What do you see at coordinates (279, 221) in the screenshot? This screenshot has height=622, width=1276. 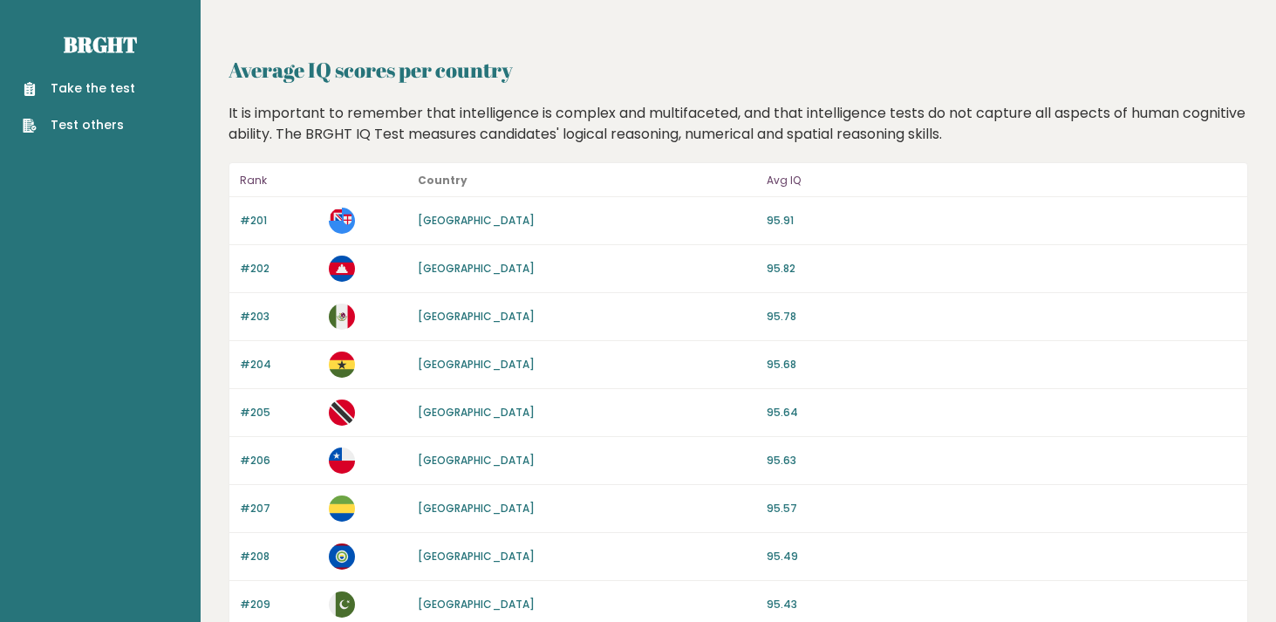 I see `p: #201` at bounding box center [279, 221].